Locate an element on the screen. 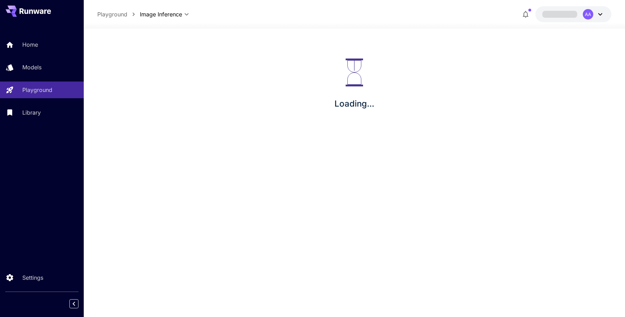 Image resolution: width=625 pixels, height=317 pixels. span: Image Inference is located at coordinates (161, 14).